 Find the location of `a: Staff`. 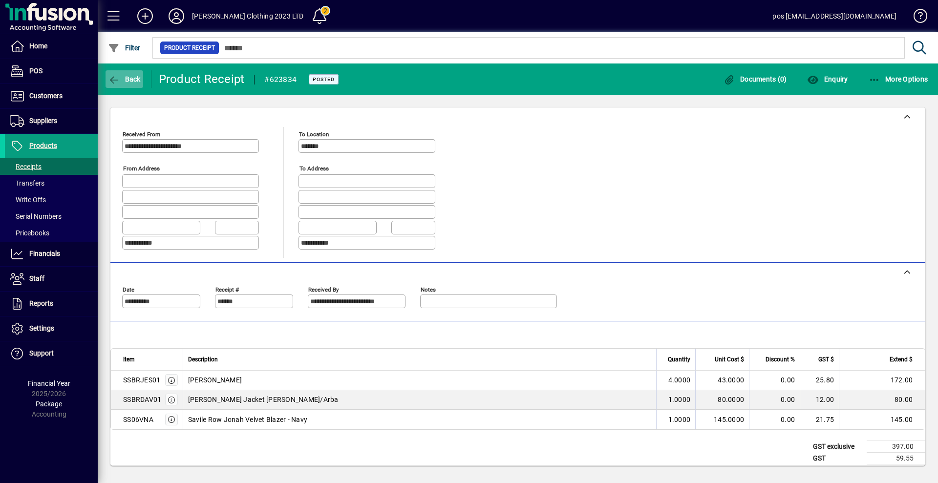

a: Staff is located at coordinates (51, 279).